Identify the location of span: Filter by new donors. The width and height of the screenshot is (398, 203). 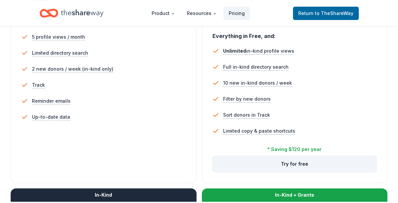
(247, 99).